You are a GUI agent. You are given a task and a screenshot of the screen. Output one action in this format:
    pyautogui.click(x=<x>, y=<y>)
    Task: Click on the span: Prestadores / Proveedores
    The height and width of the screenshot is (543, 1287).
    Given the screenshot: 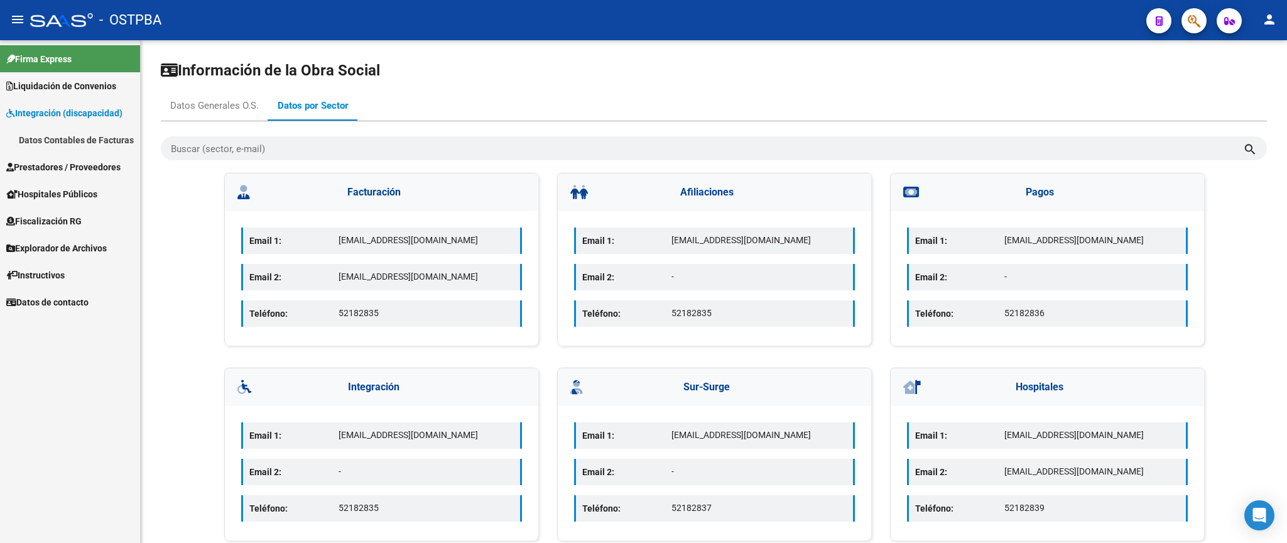 What is the action you would take?
    pyautogui.click(x=63, y=167)
    